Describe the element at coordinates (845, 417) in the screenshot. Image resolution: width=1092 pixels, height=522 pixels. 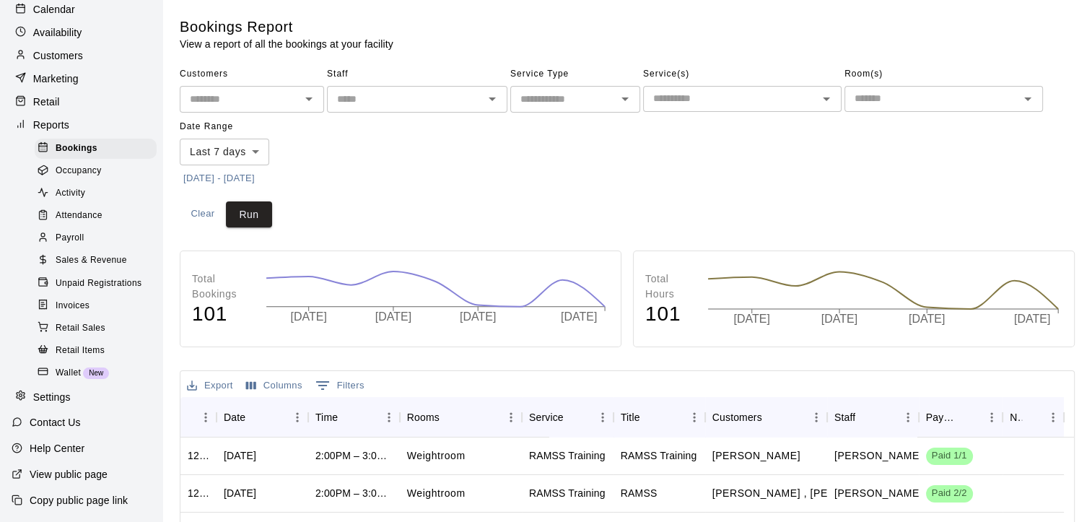
I see `div: Staff` at that location.